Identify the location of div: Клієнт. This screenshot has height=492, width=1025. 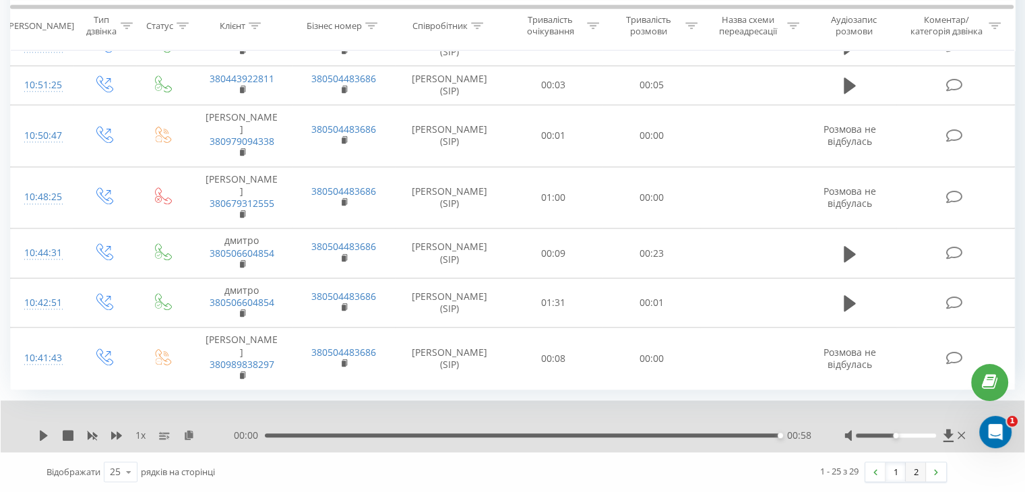
(232, 25).